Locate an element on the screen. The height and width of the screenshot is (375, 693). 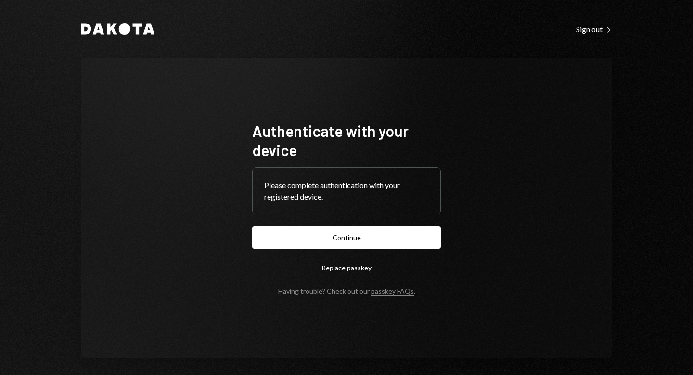
div: Please complete authentication with your registered device. is located at coordinates (347, 191).